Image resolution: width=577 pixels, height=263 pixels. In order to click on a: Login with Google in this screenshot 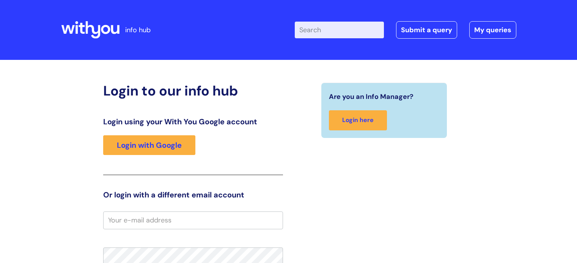, I will do `click(149, 145)`.